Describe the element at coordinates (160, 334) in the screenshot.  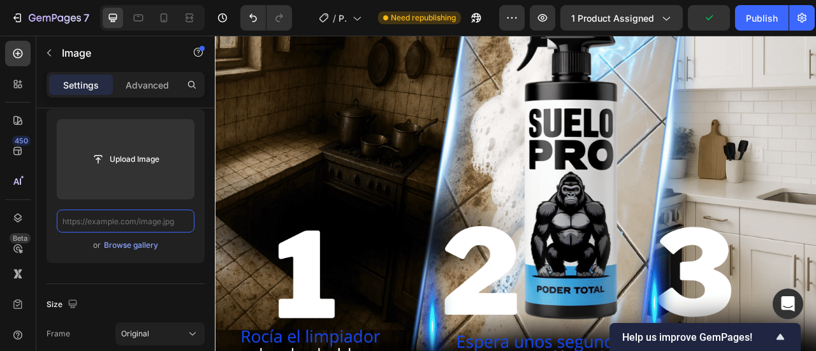
I see `button: Original` at that location.